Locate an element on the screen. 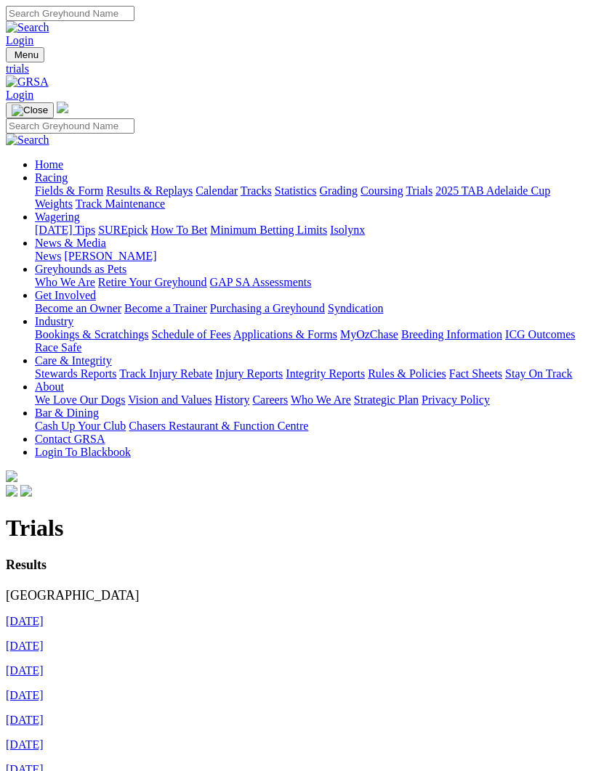  a: Isolynx is located at coordinates (347, 230).